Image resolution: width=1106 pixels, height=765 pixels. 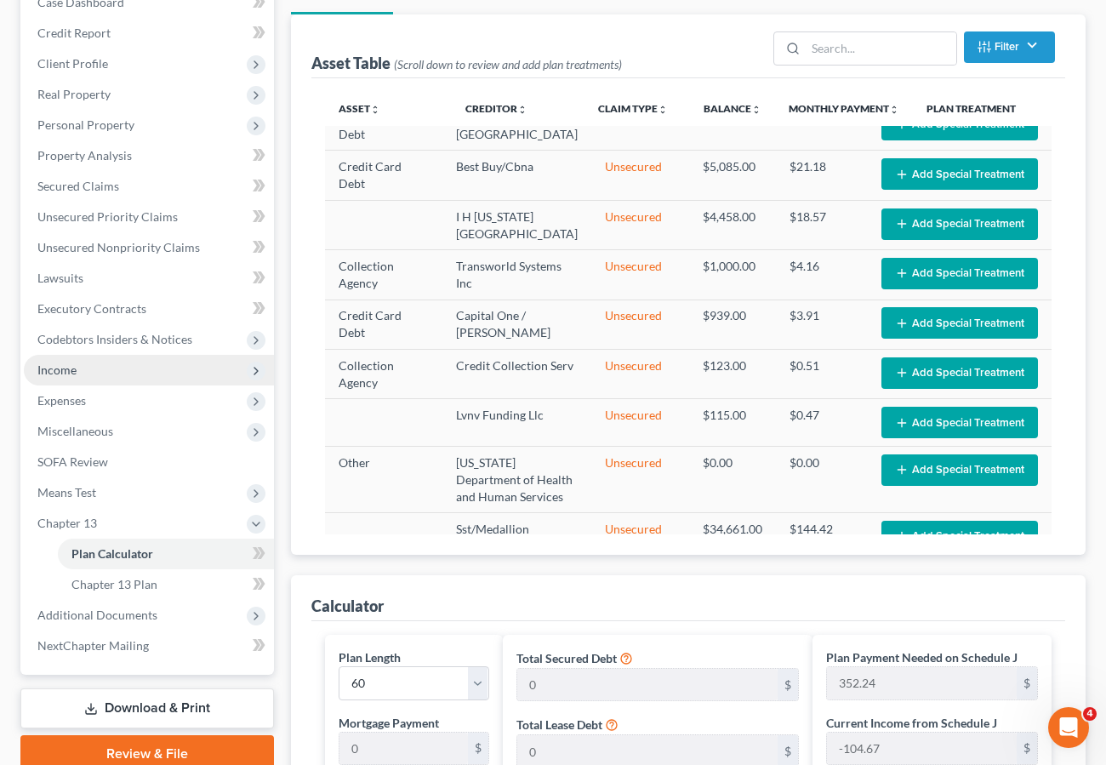 I want to click on a: Secured Claims, so click(x=149, y=186).